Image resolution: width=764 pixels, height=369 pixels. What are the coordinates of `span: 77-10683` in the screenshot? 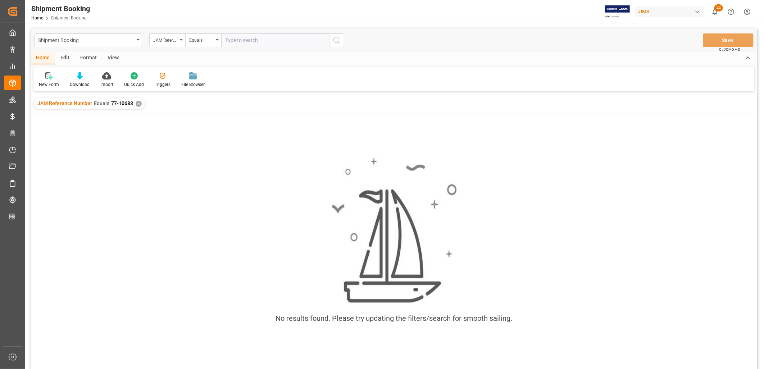 It's located at (122, 103).